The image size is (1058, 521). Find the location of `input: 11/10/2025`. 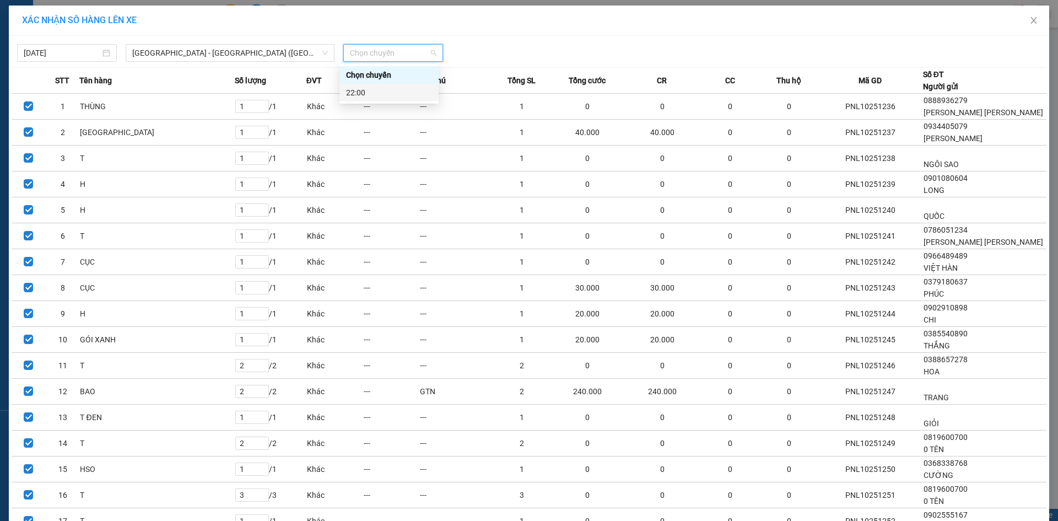

input: 11/10/2025 is located at coordinates (62, 53).